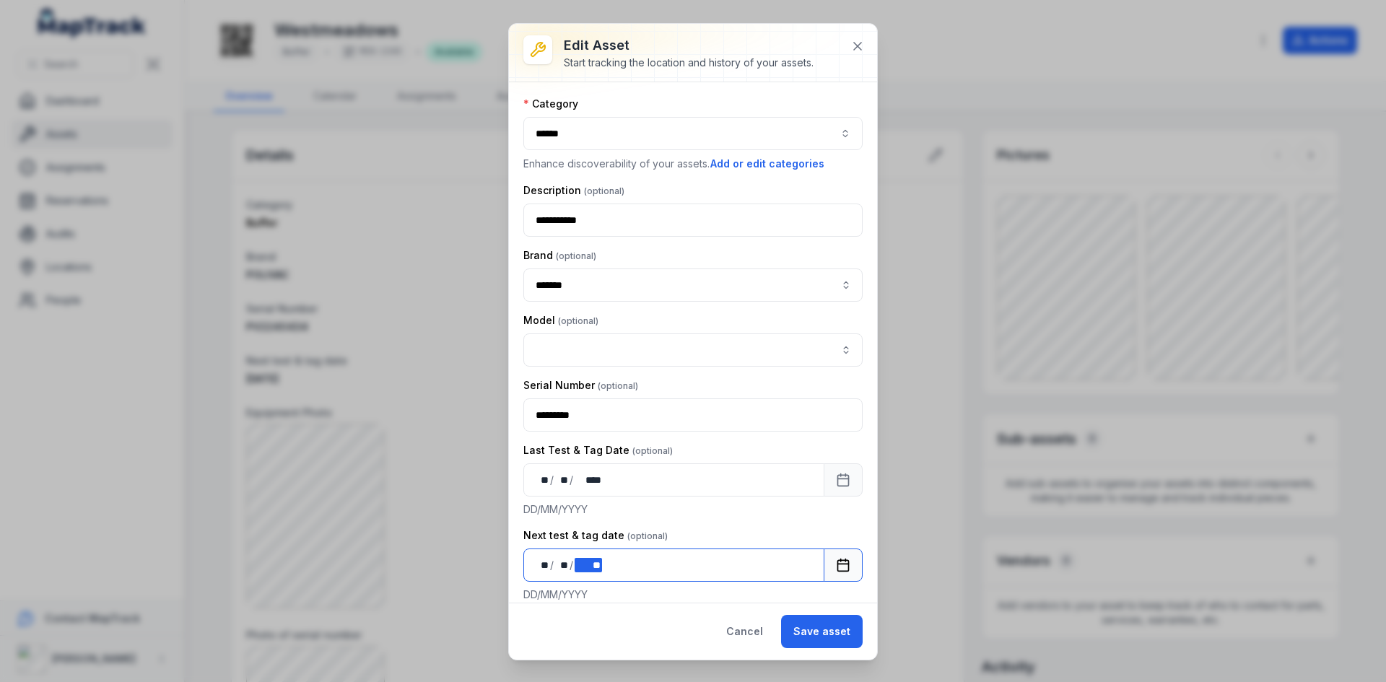  Describe the element at coordinates (580, 385) in the screenshot. I see `label: Serial Number` at that location.